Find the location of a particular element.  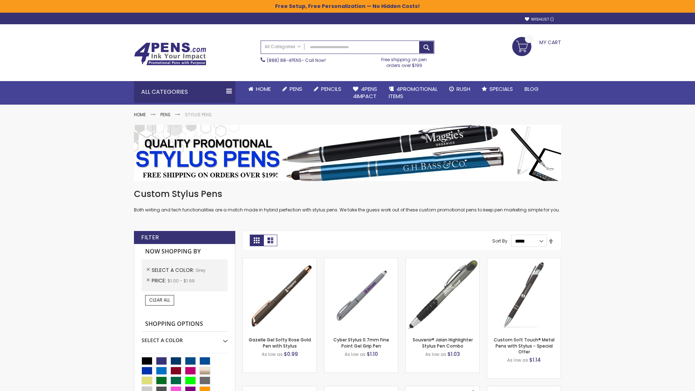

a: Cyber Stylus 0.7mm Fine Point Gel Grip Pen is located at coordinates (361, 342).